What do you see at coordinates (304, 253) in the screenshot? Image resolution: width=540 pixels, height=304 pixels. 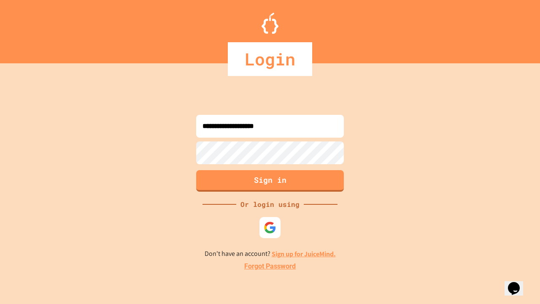 I see `a: Sign up for JuiceMind.` at bounding box center [304, 253].